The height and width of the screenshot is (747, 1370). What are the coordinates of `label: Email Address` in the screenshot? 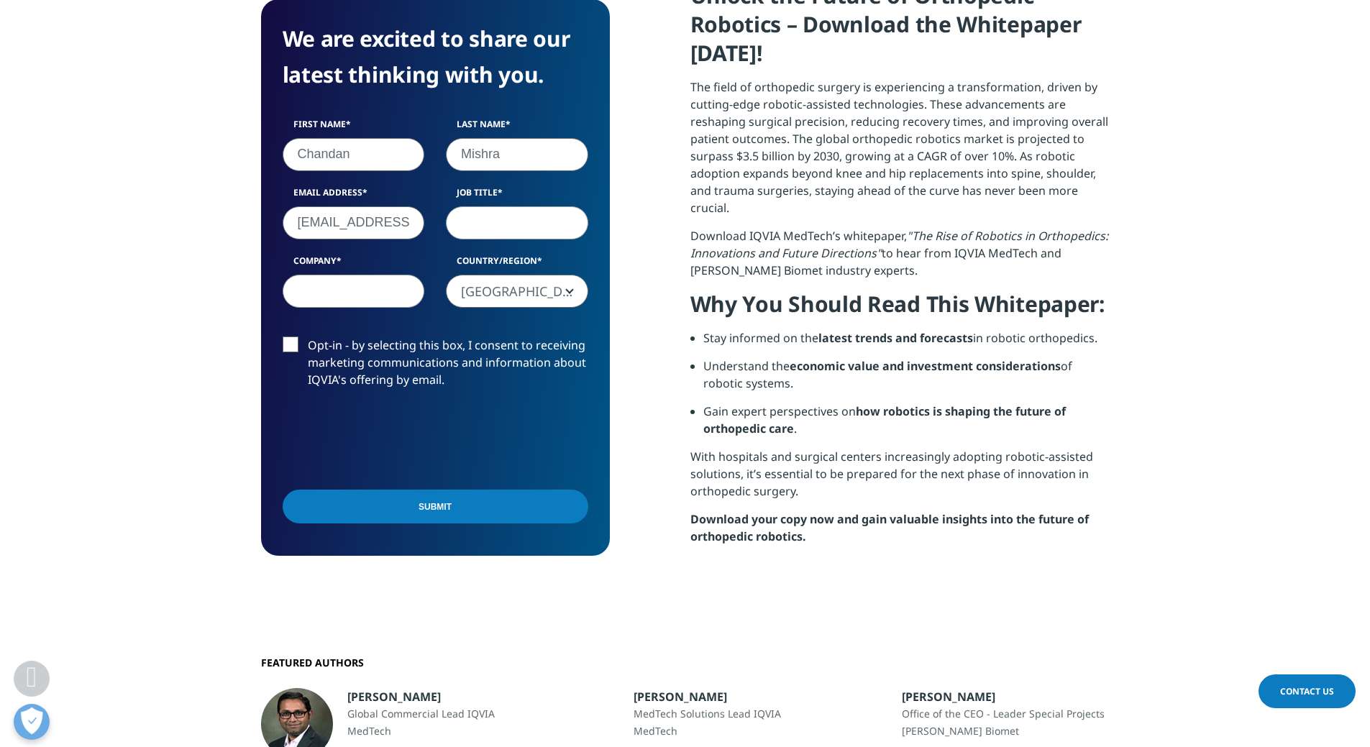 It's located at (354, 196).